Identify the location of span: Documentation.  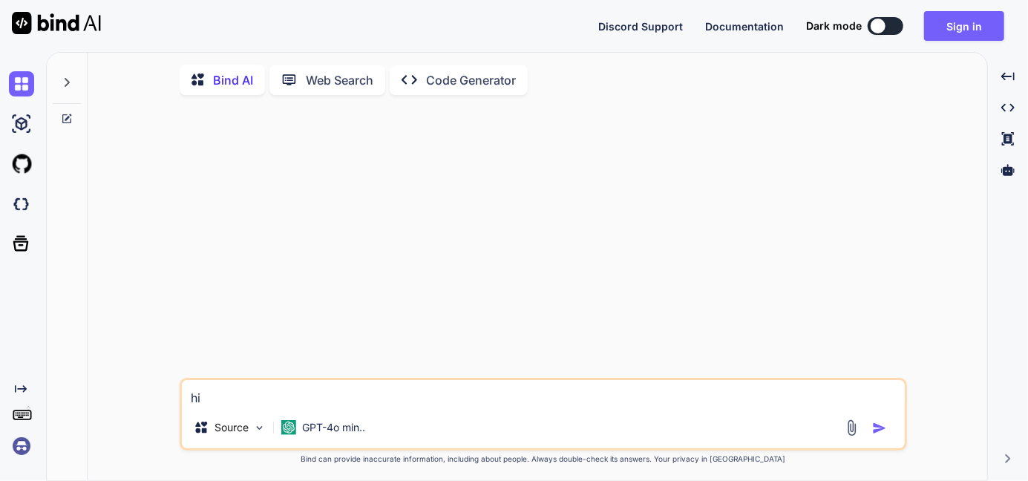
(745, 26).